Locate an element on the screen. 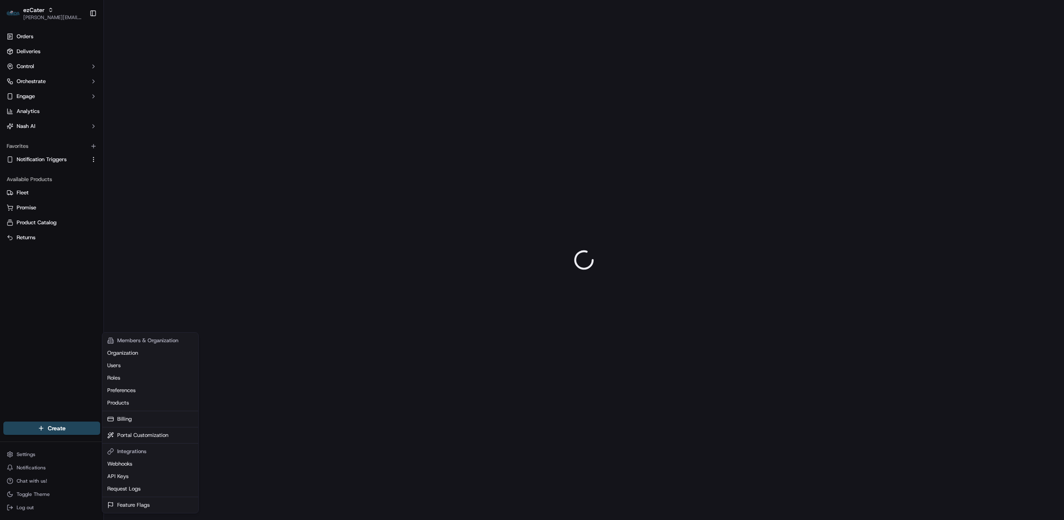 The width and height of the screenshot is (1064, 520). span: Notifications is located at coordinates (31, 468).